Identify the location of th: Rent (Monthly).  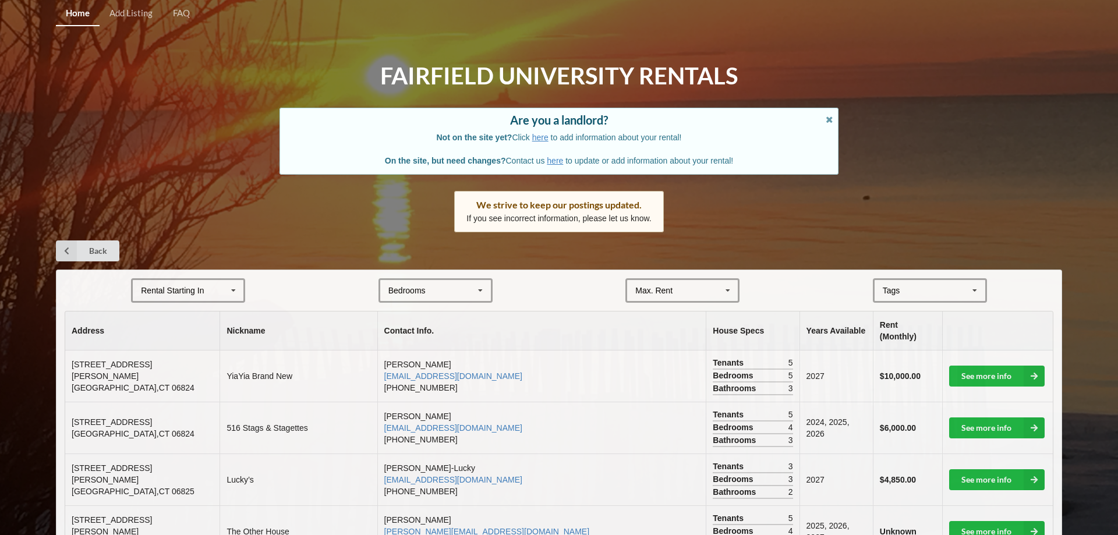
(908, 331).